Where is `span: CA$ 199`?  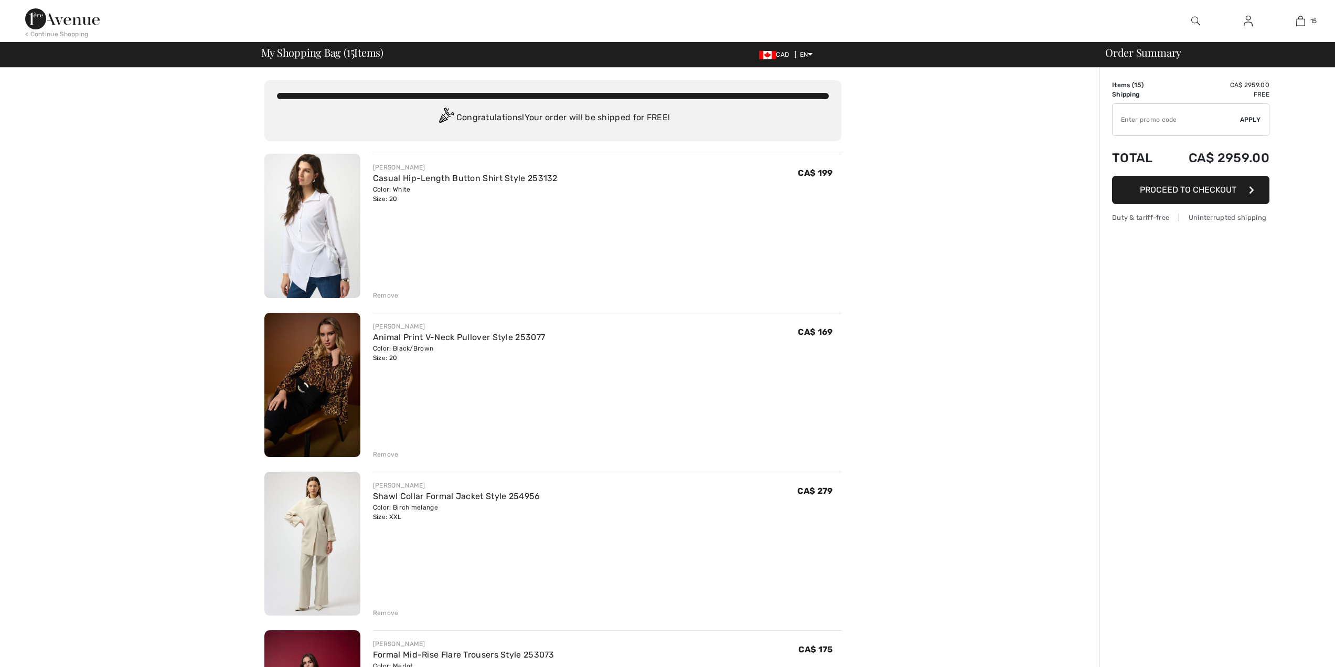
span: CA$ 199 is located at coordinates (815, 173).